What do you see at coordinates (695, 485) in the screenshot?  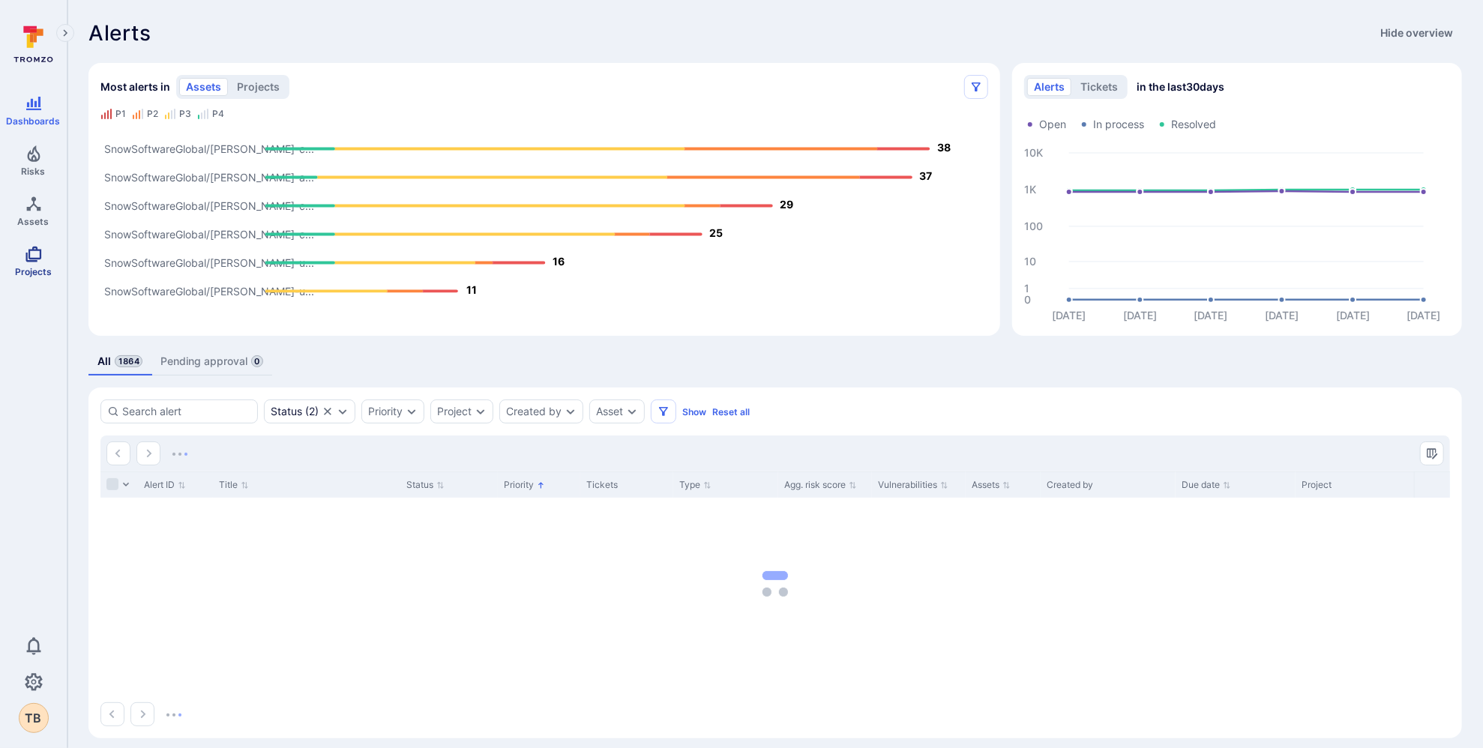 I see `button: Sort by Type` at bounding box center [695, 485].